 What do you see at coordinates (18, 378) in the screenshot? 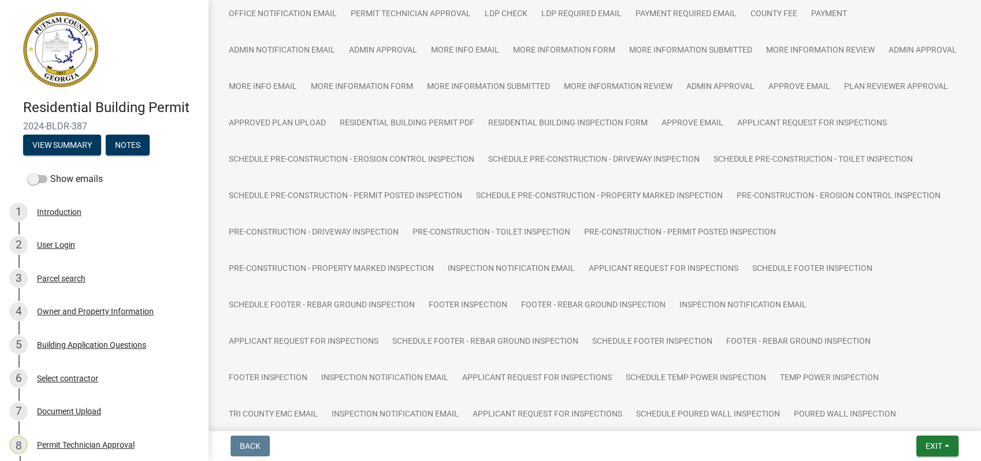
I see `div: 6` at bounding box center [18, 378].